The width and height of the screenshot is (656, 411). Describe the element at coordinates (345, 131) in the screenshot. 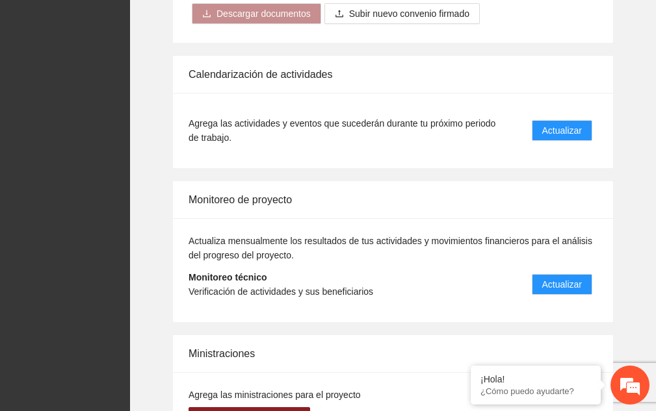

I see `span: Agrega las actividades y eventos que sucederán durante tu próximo periodo de trabajo.` at that location.